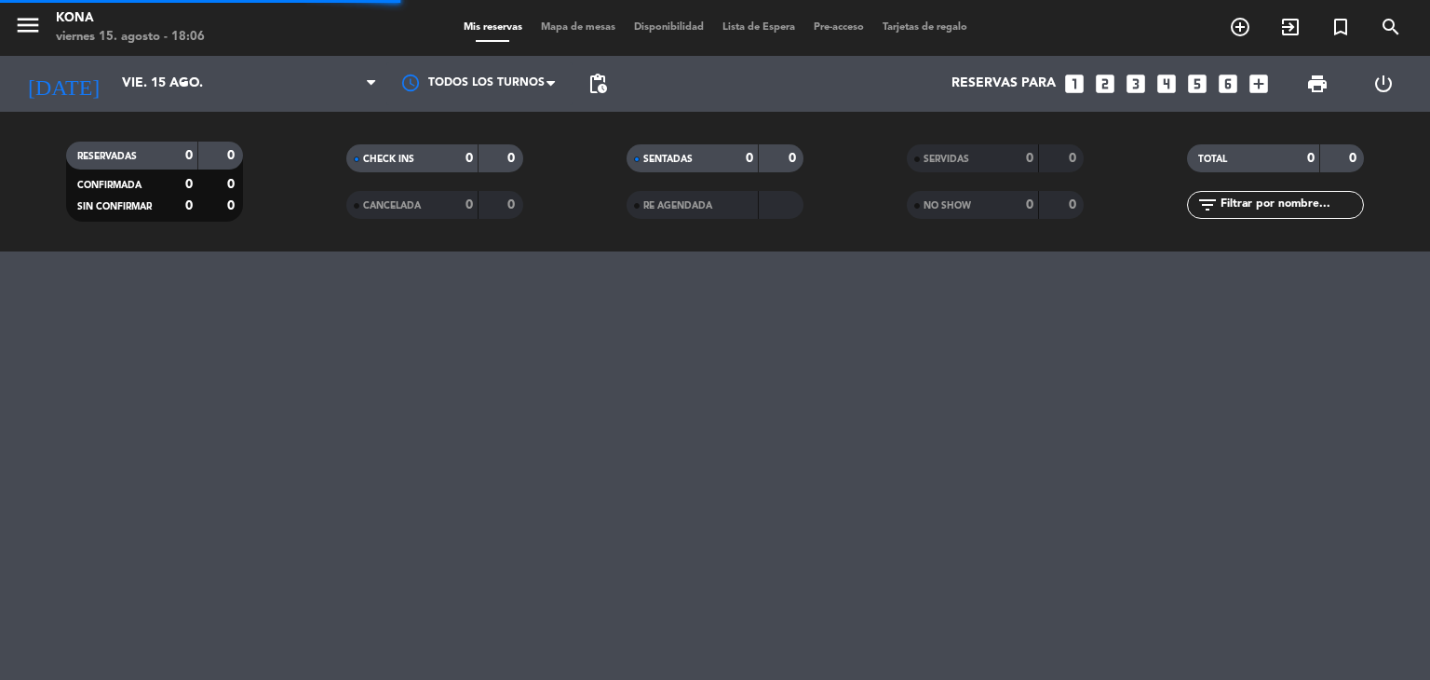 Image resolution: width=1430 pixels, height=680 pixels. I want to click on span: Mapa de mesas, so click(578, 27).